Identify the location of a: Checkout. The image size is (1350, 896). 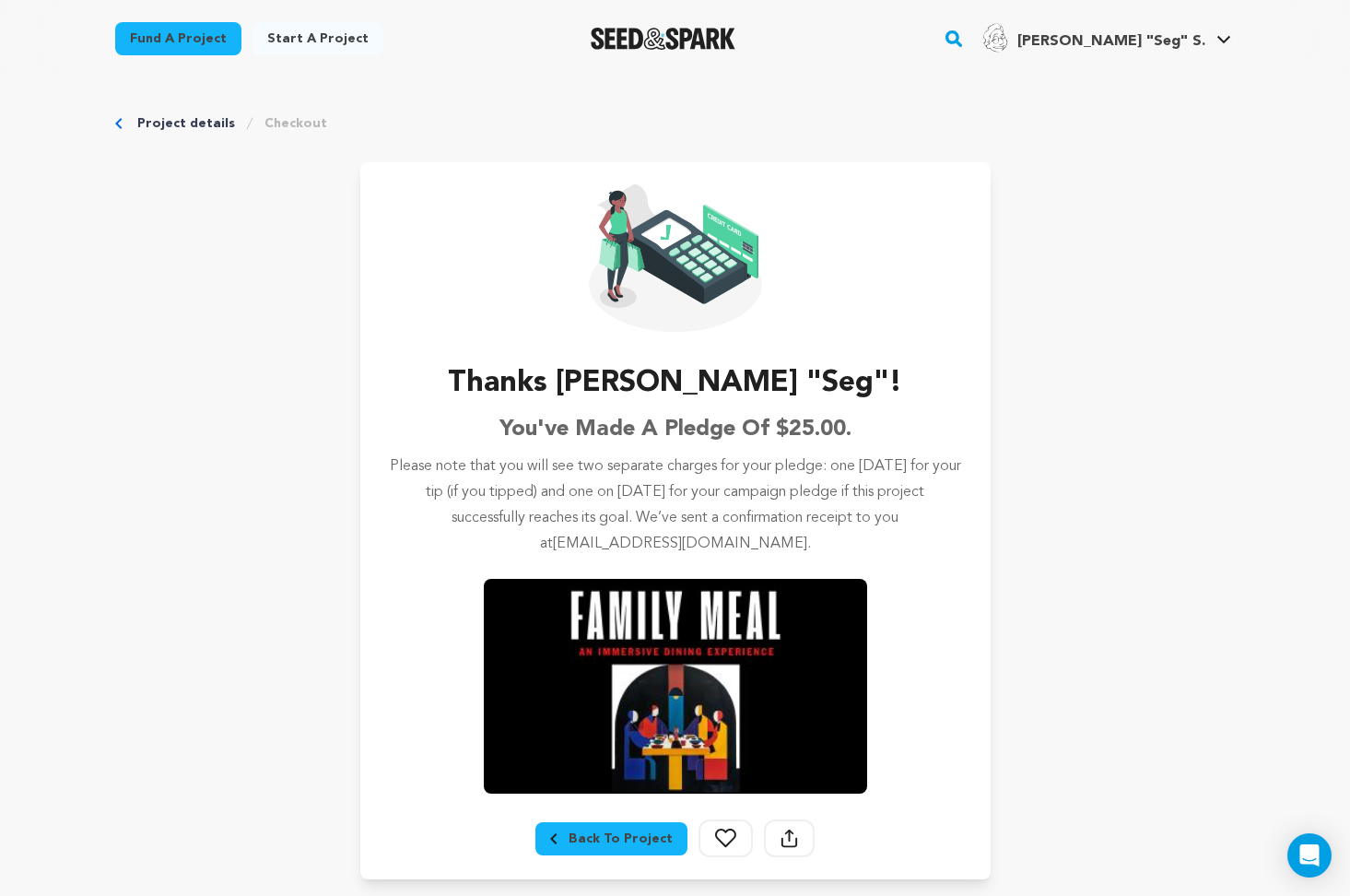
(296, 124).